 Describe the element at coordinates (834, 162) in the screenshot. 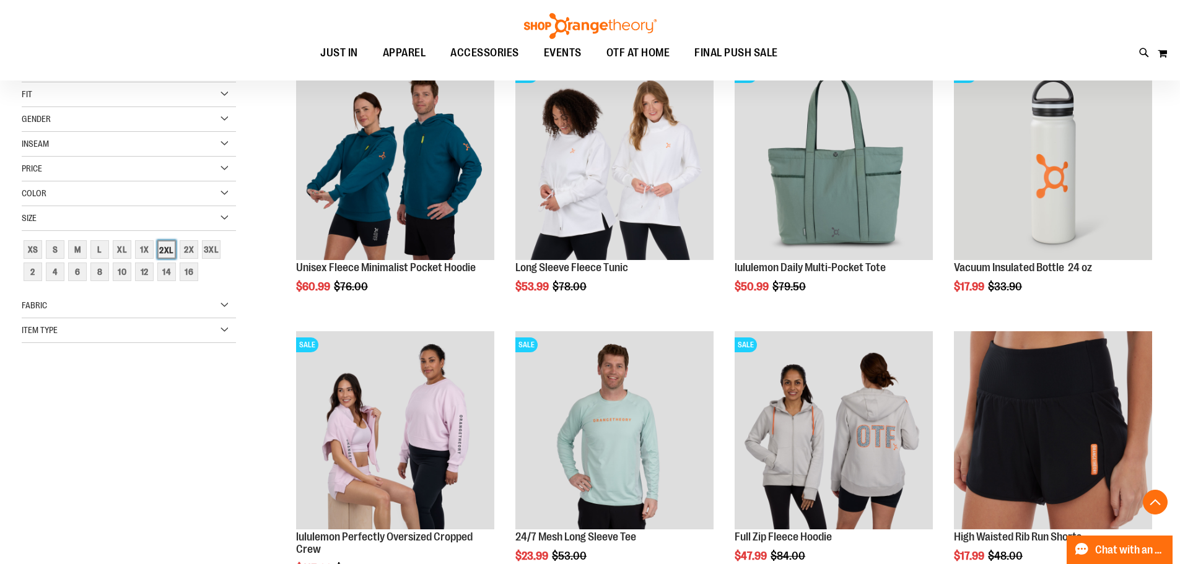

I see `a: lululemon Daily Multi-Pocket ToteSALE` at that location.